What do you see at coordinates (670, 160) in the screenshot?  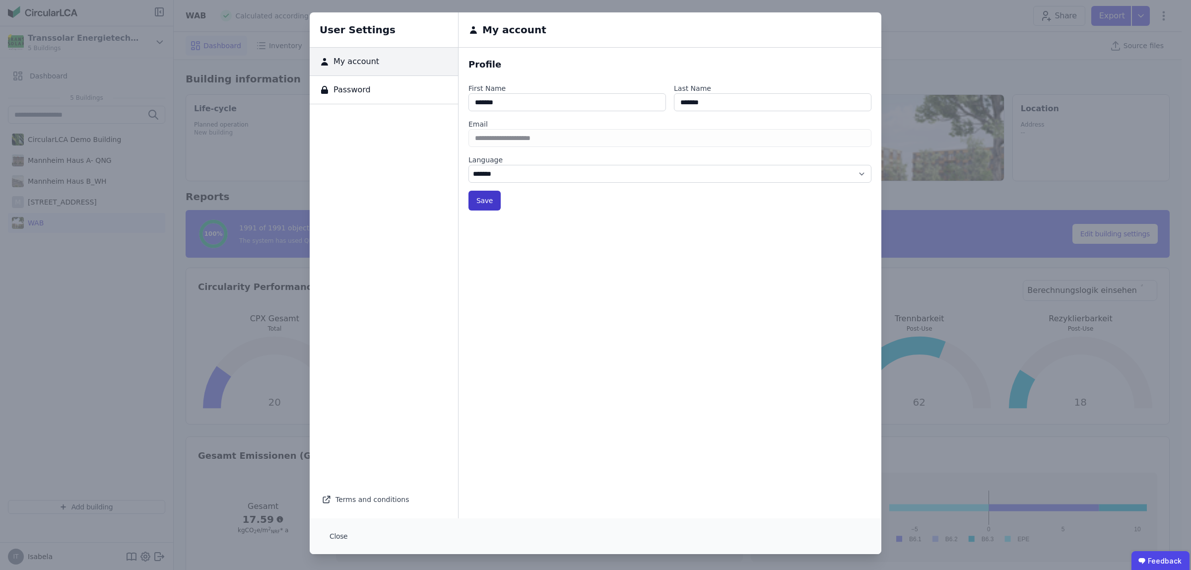 I see `label: Language` at bounding box center [670, 160].